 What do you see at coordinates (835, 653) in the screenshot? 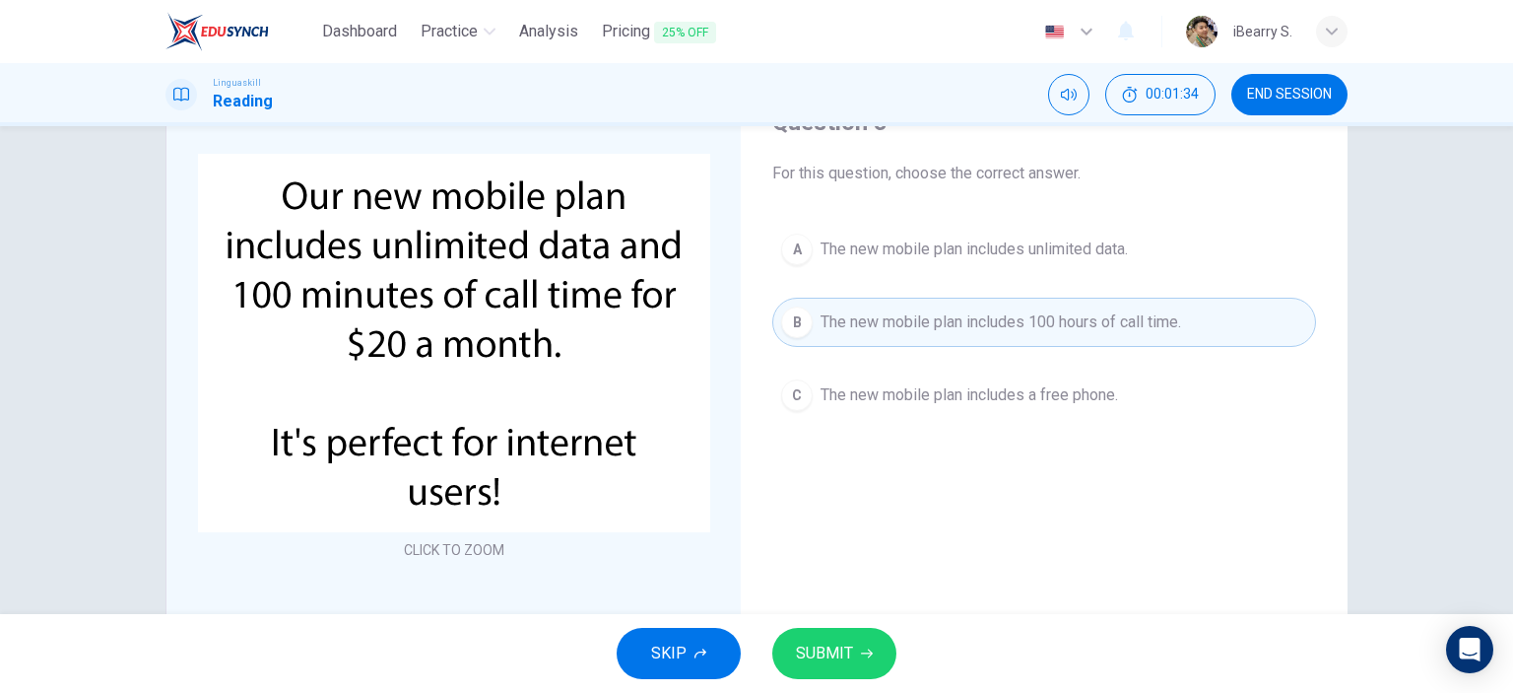
I see `button: SUBMIT` at bounding box center [835, 653].